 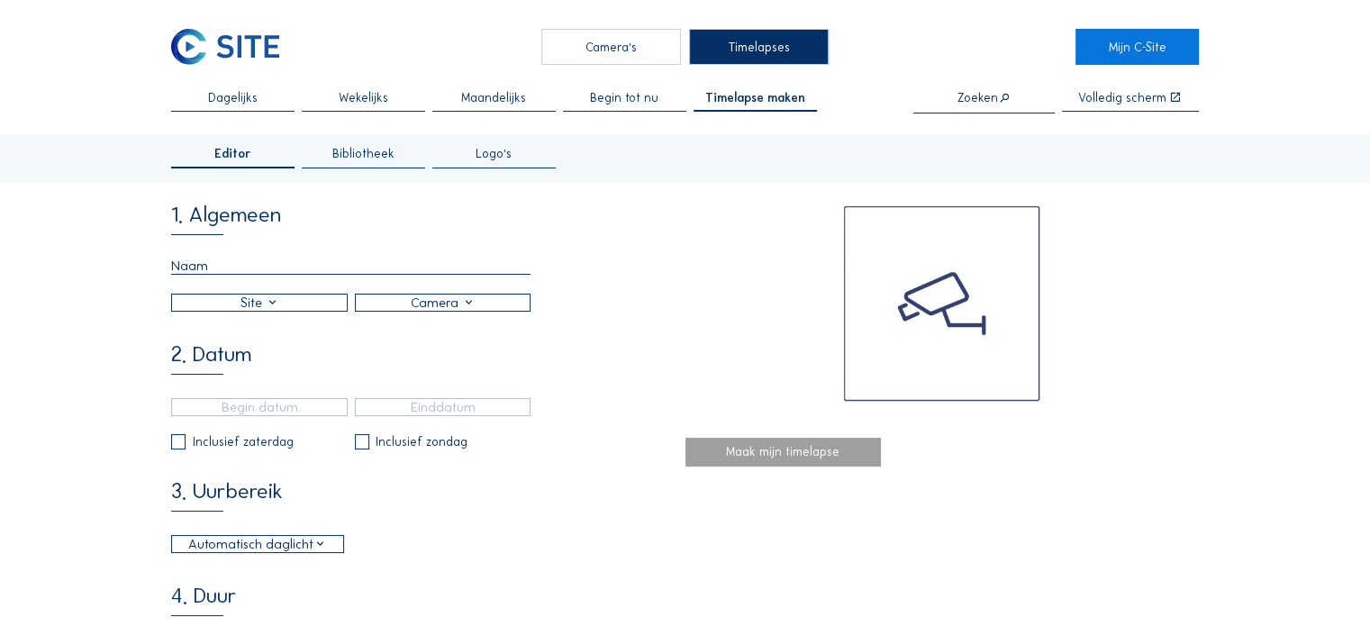 I want to click on span: Dagelijks, so click(x=232, y=98).